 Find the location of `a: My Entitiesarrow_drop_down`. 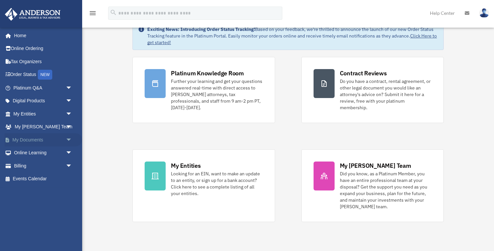

a: My Entitiesarrow_drop_down is located at coordinates (43, 114).